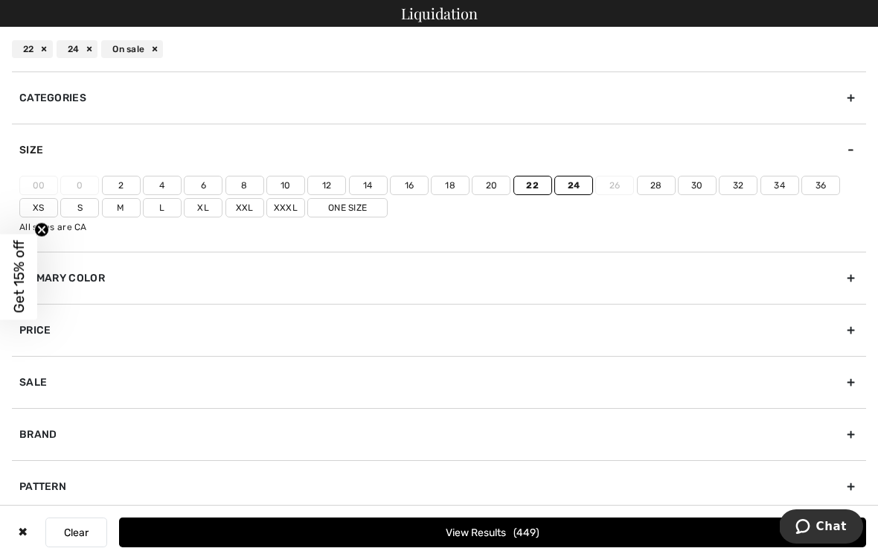 This screenshot has height=554, width=878. What do you see at coordinates (80, 185) in the screenshot?
I see `label: 0` at bounding box center [80, 185].